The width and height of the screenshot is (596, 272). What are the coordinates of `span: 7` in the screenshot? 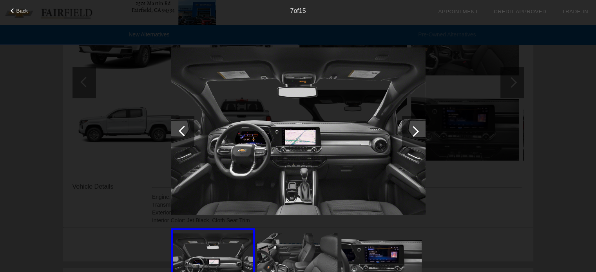 It's located at (292, 11).